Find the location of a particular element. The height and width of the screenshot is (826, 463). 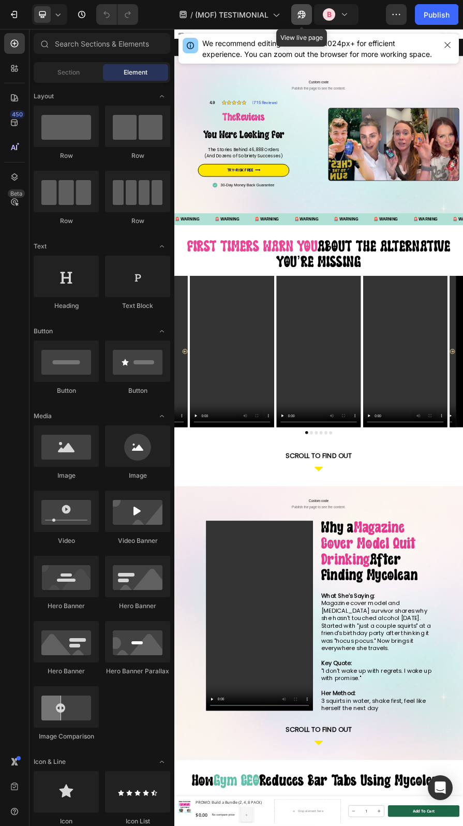

div: Undo/Redo is located at coordinates (117, 14).